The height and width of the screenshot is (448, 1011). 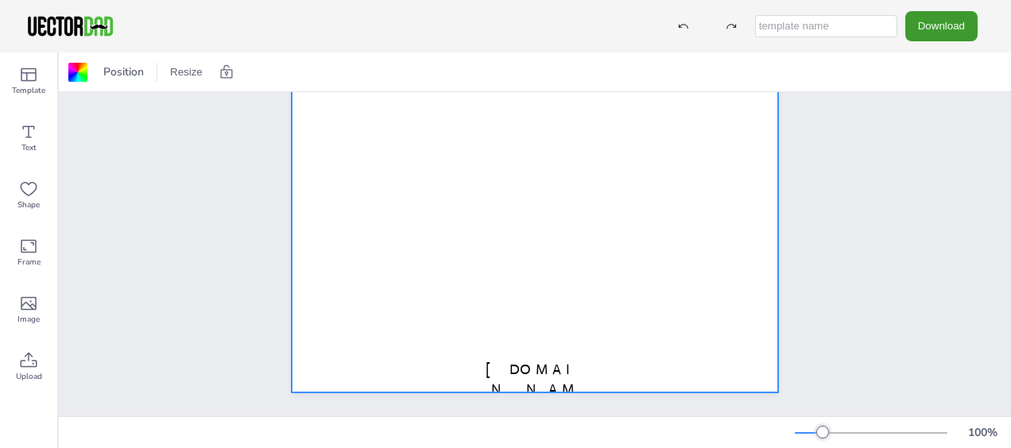 What do you see at coordinates (29, 262) in the screenshot?
I see `span: Frame` at bounding box center [29, 262].